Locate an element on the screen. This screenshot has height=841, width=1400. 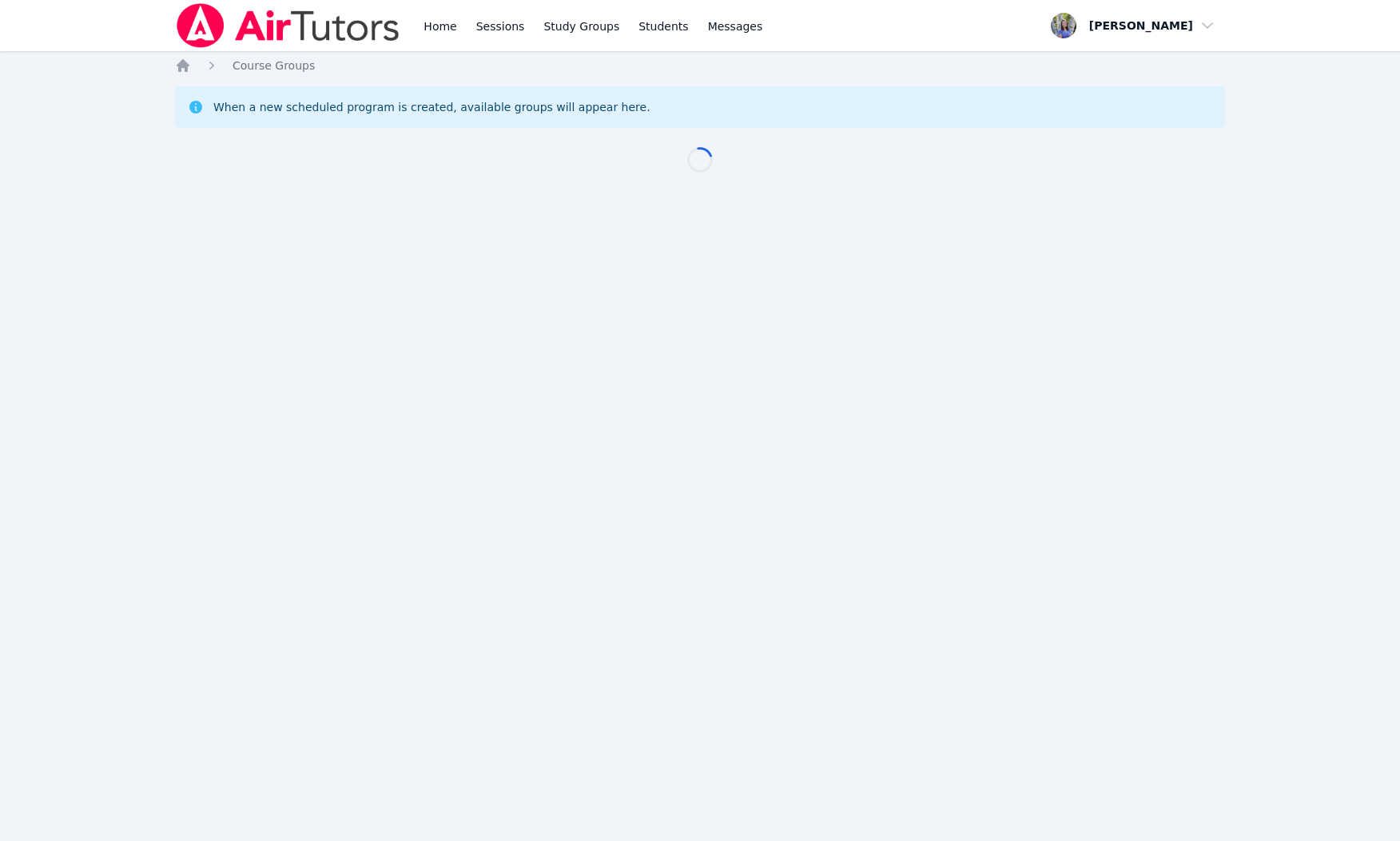
span: Messages is located at coordinates (735, 26).